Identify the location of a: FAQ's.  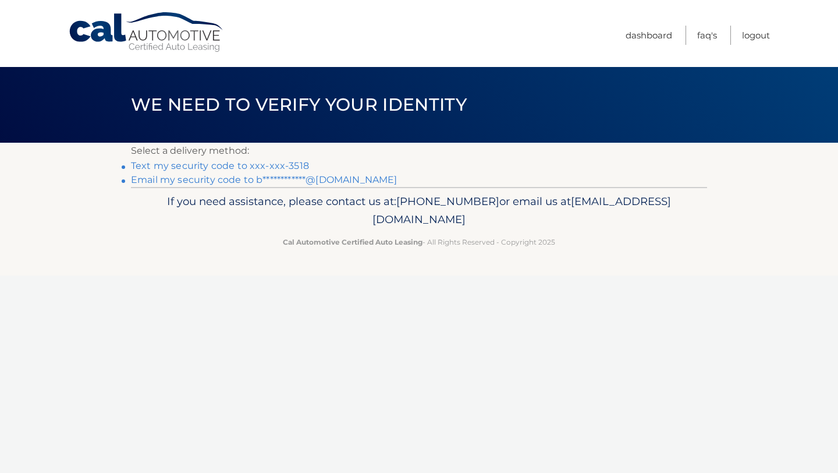
(707, 35).